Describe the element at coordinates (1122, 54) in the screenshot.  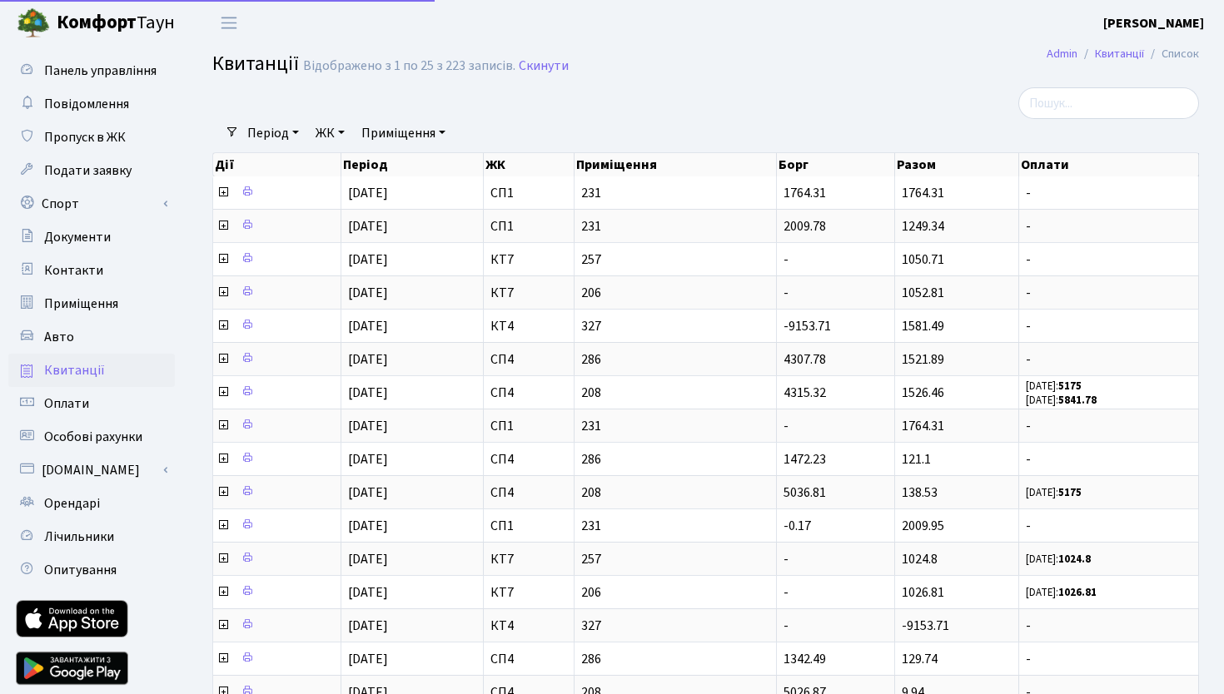
I see `nav: breadcrumb` at that location.